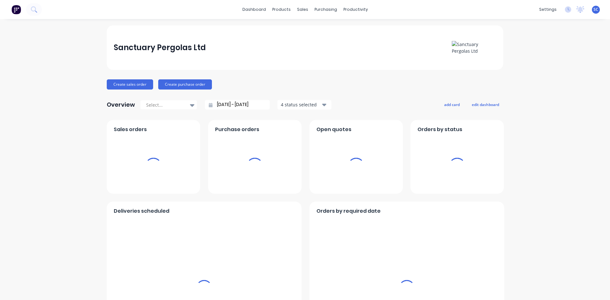  Describe the element at coordinates (237, 130) in the screenshot. I see `span: Purchase orders` at that location.